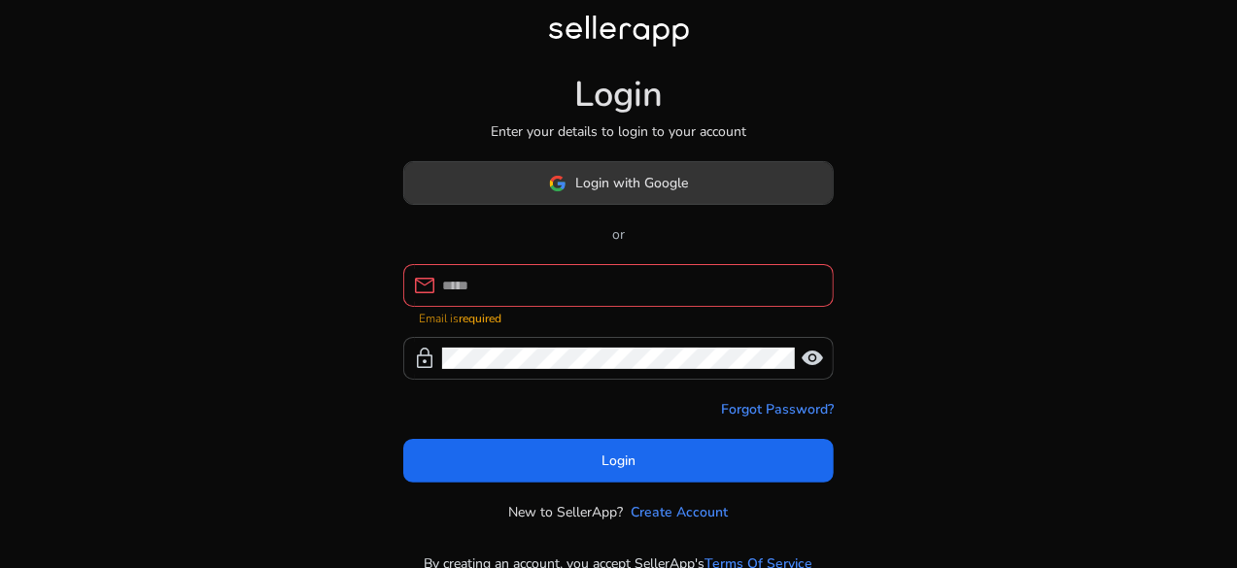 This screenshot has height=568, width=1237. Describe the element at coordinates (618, 460) in the screenshot. I see `button: Login` at that location.